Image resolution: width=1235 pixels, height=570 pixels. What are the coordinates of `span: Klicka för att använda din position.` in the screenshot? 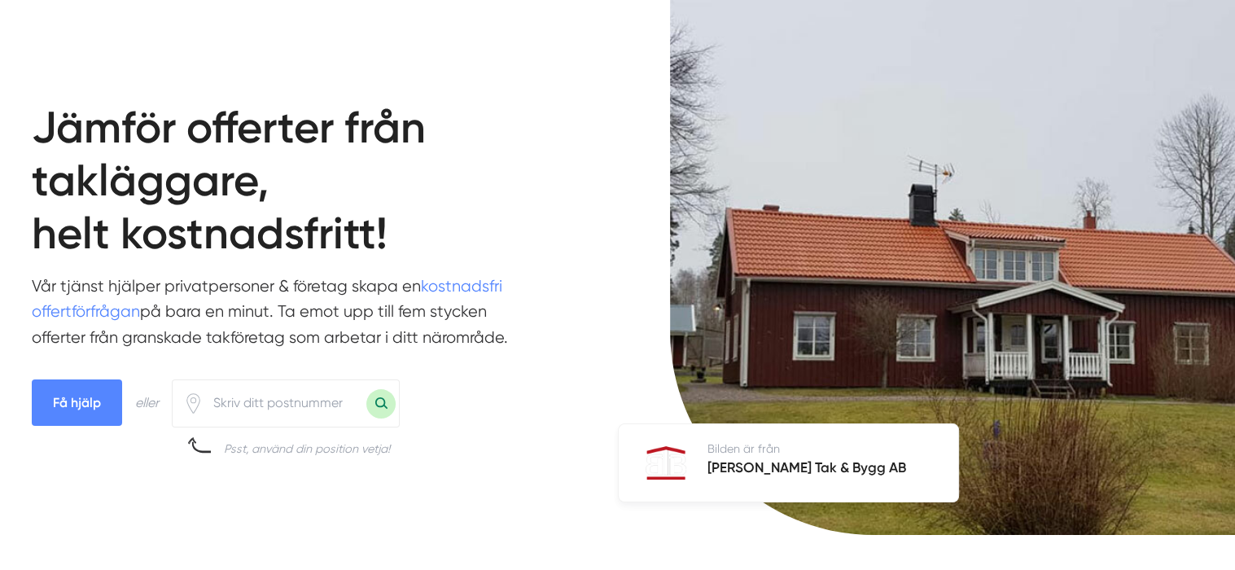 It's located at (193, 403).